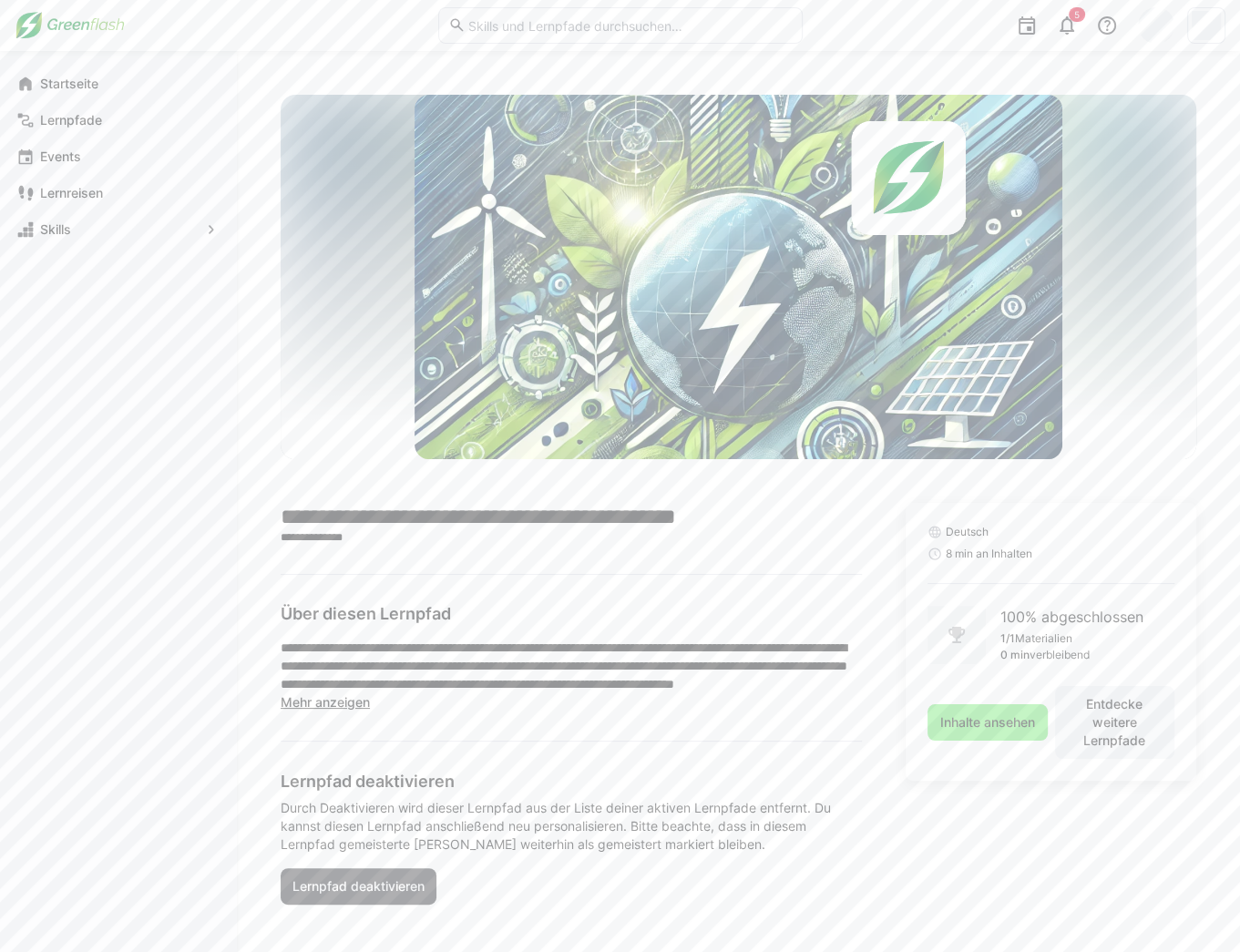 This screenshot has width=1240, height=952. Describe the element at coordinates (629, 26) in the screenshot. I see `input: Skills und Lernpfade durchsuchen…` at that location.